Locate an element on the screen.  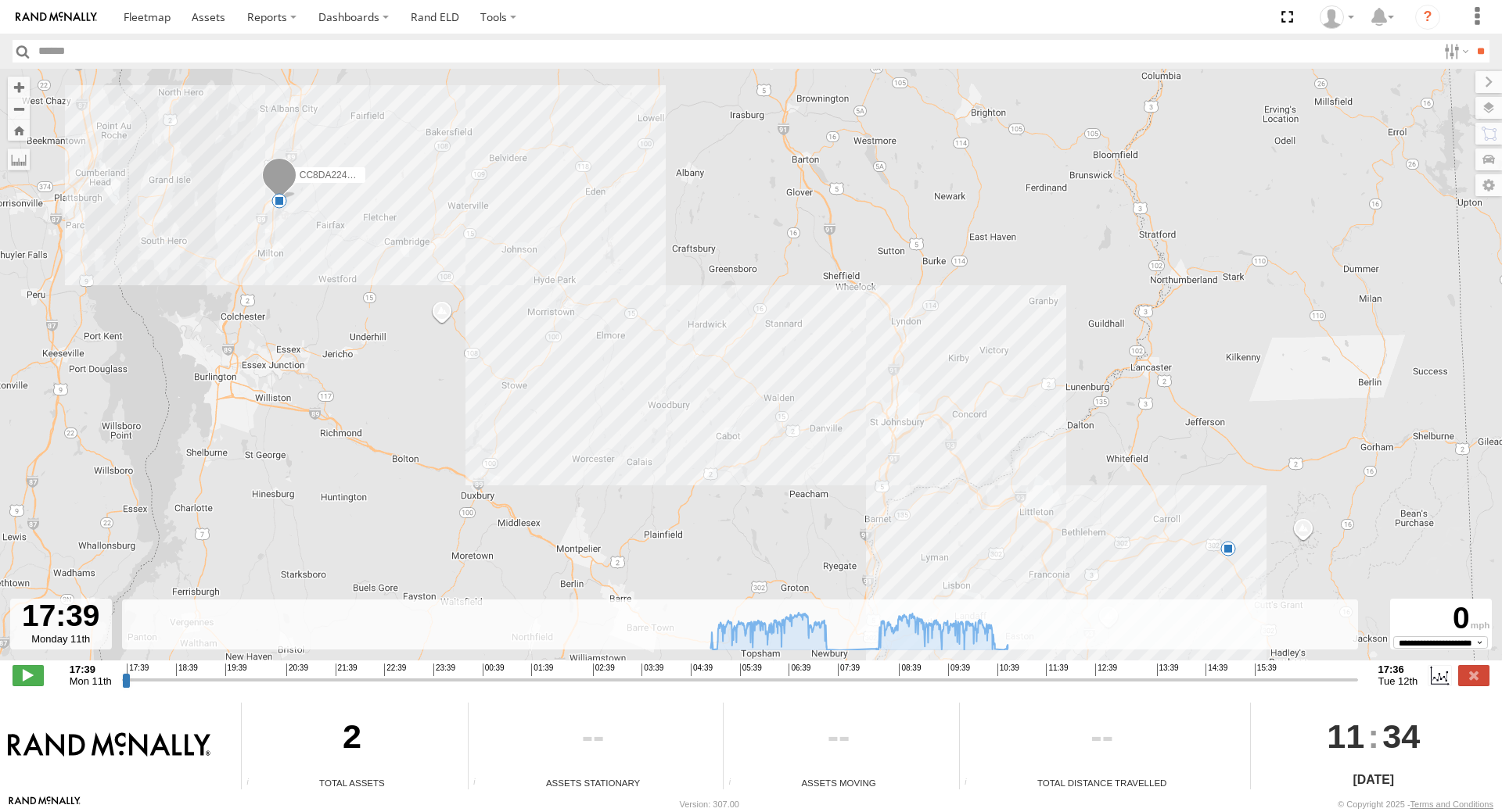
div: 2 is located at coordinates (352, 740).